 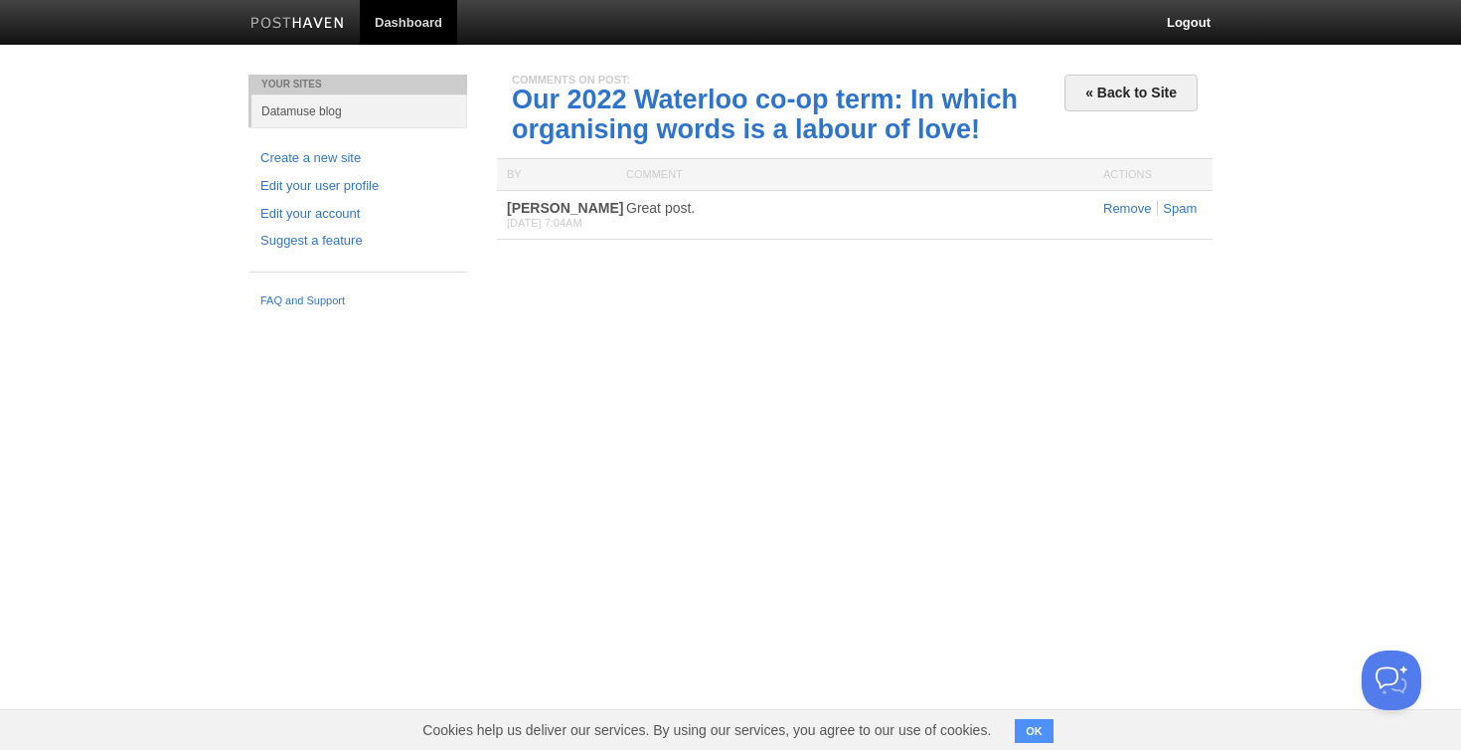 What do you see at coordinates (1127, 208) in the screenshot?
I see `a: Remove` at bounding box center [1127, 208].